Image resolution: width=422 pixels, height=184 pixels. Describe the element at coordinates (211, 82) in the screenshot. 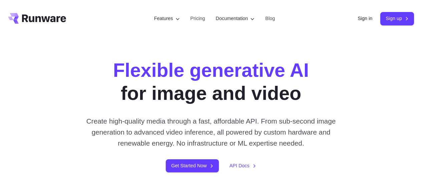

I see `h1: for image and video` at that location.